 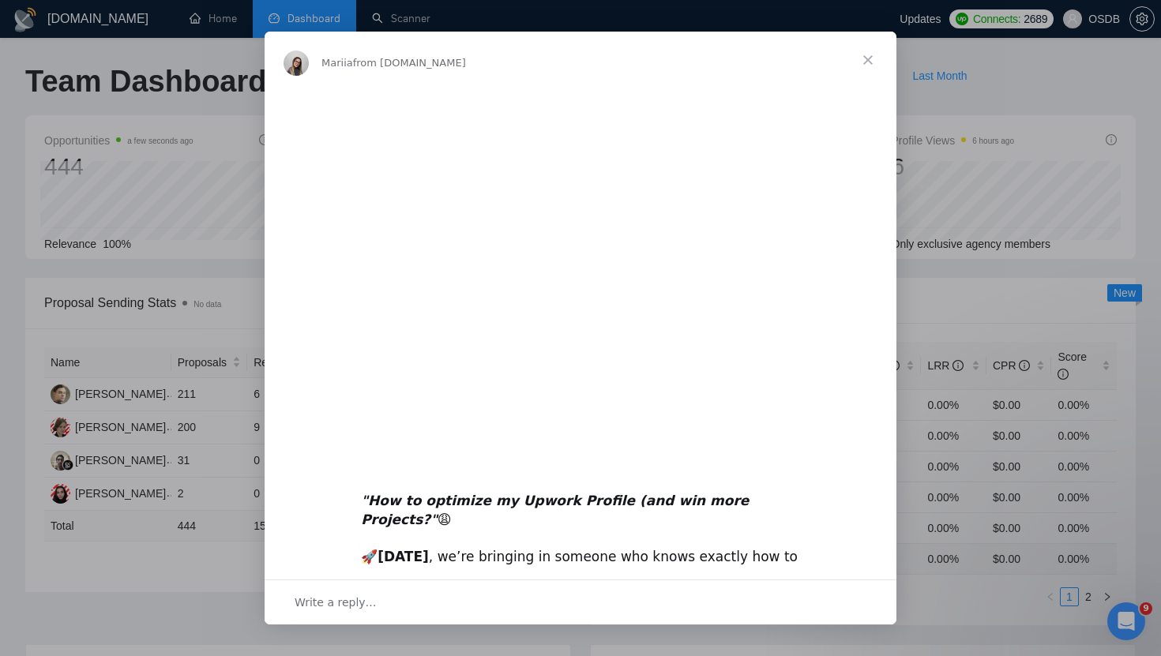 What do you see at coordinates (580, 602) in the screenshot?
I see `div: Open conversation and reply` at bounding box center [580, 602].